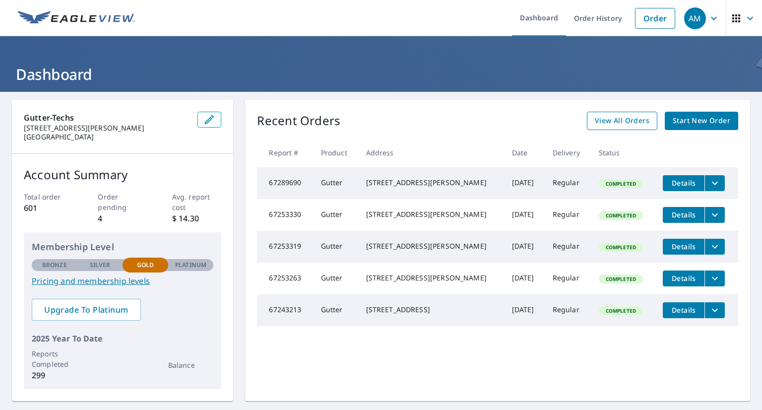 The width and height of the screenshot is (762, 410). I want to click on img: EV Logo, so click(76, 18).